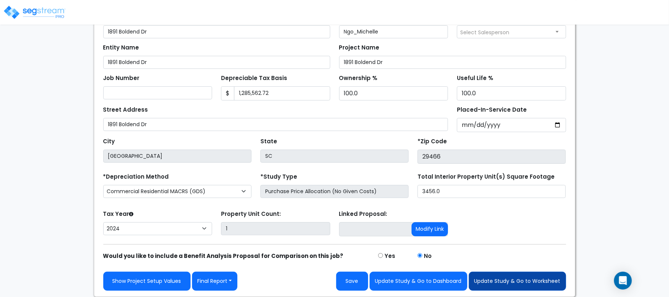 The width and height of the screenshot is (669, 297). I want to click on input: Building Count, so click(276, 228).